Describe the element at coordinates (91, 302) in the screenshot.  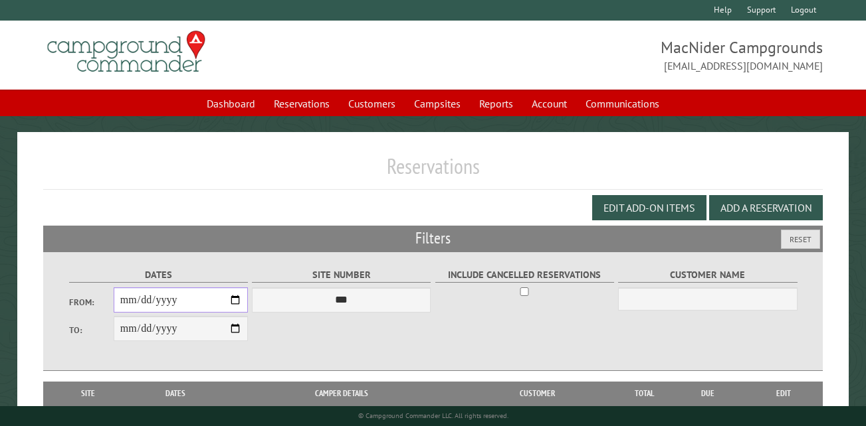
I see `label: From:` at that location.